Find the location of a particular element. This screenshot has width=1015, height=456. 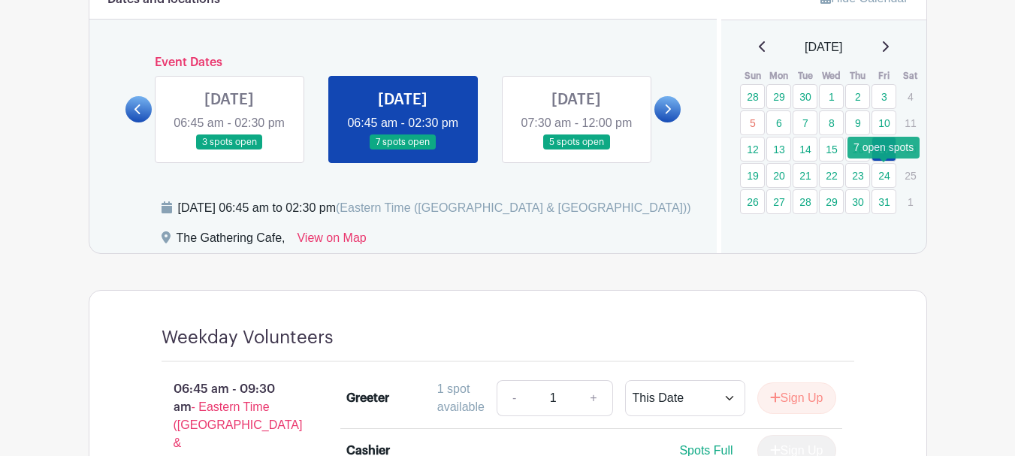

a: 21 is located at coordinates (805, 175).